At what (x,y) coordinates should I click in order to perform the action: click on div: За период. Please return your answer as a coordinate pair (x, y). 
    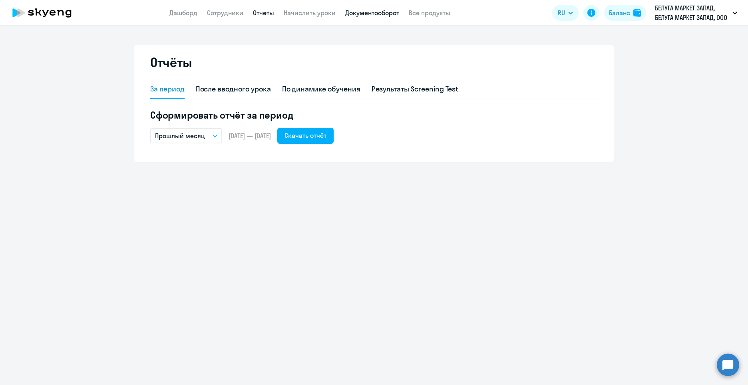
    Looking at the image, I should click on (167, 89).